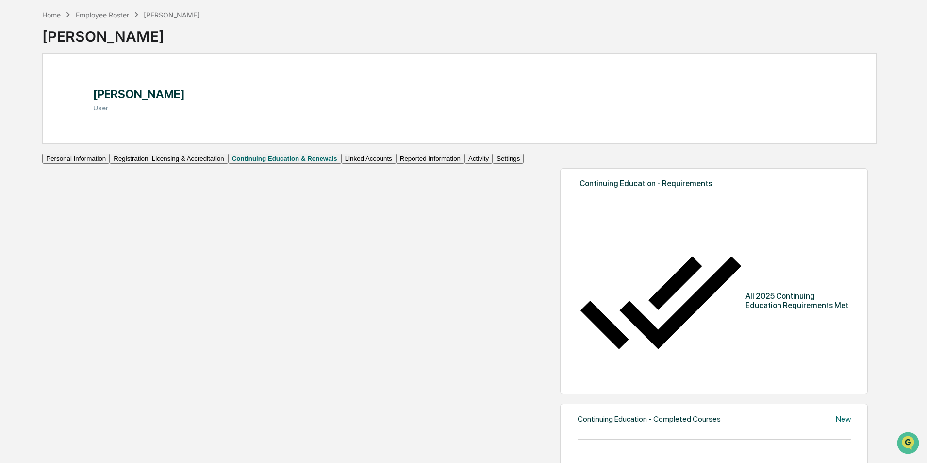 The image size is (927, 463). I want to click on h3: User, so click(139, 108).